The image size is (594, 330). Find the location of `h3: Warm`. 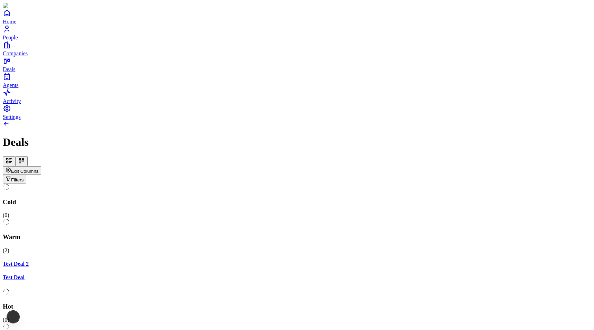

h3: Warm is located at coordinates (297, 237).